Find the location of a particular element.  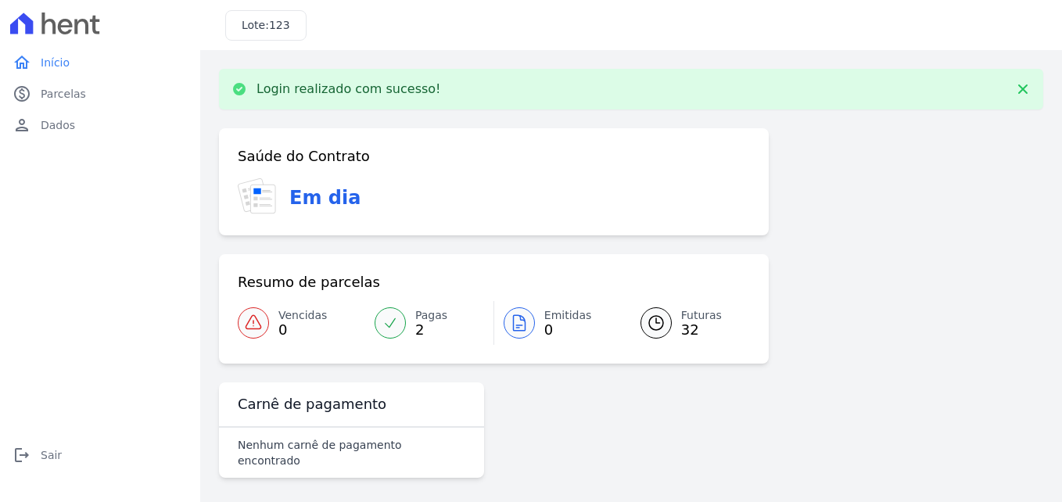

a: personDados is located at coordinates (100, 125).